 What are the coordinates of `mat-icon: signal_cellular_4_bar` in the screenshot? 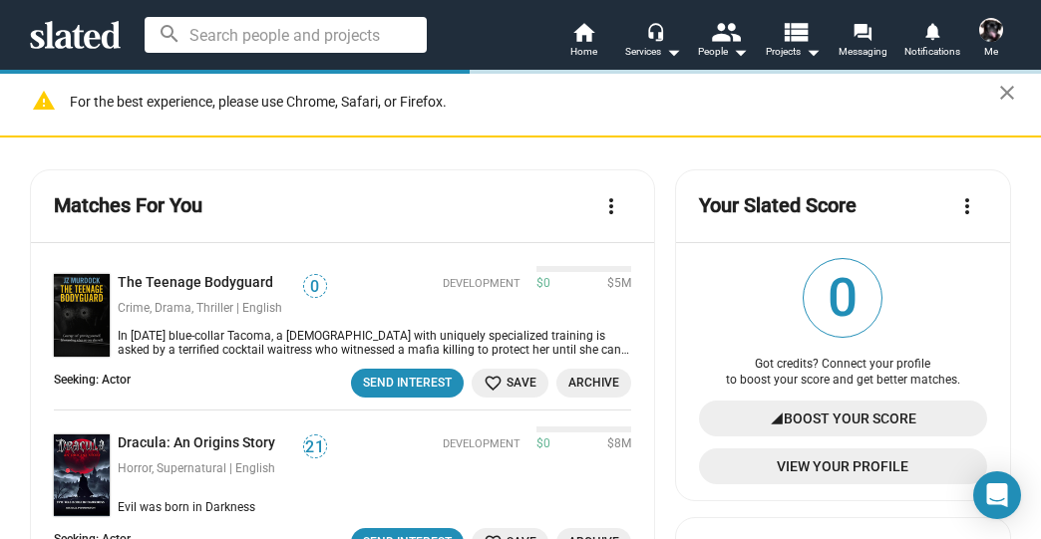 It's located at (777, 419).